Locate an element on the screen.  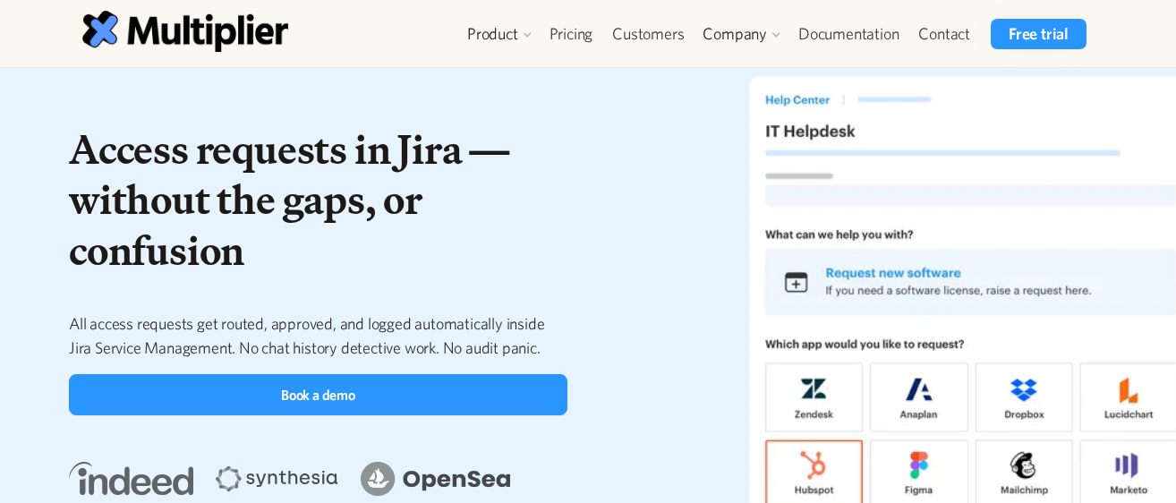
div: Company is located at coordinates (735, 34).